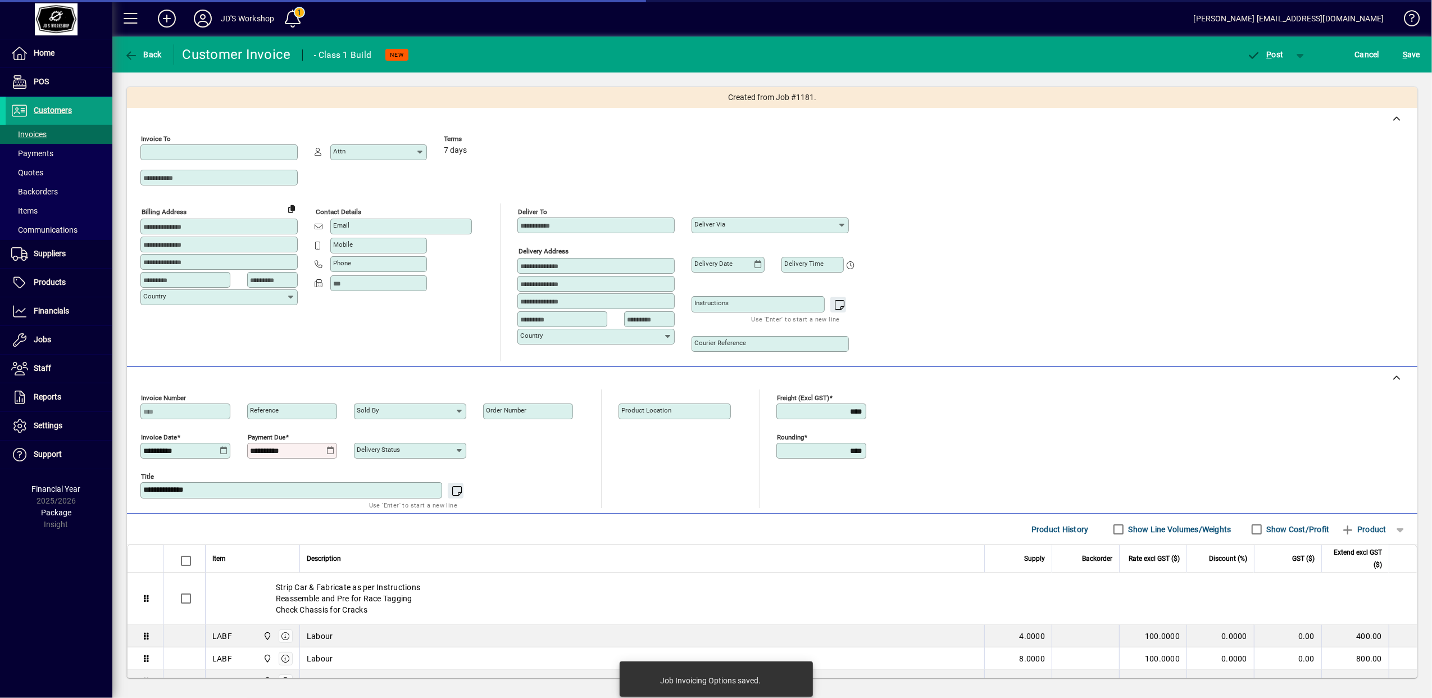 The image size is (1432, 698). Describe the element at coordinates (342, 263) in the screenshot. I see `mat-label: Phone` at that location.